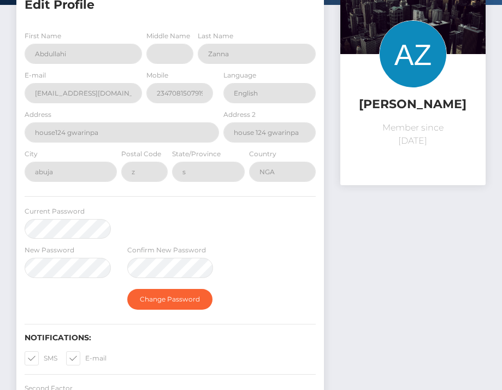 This screenshot has width=502, height=390. Describe the element at coordinates (167, 250) in the screenshot. I see `label: Confirm New Password` at that location.